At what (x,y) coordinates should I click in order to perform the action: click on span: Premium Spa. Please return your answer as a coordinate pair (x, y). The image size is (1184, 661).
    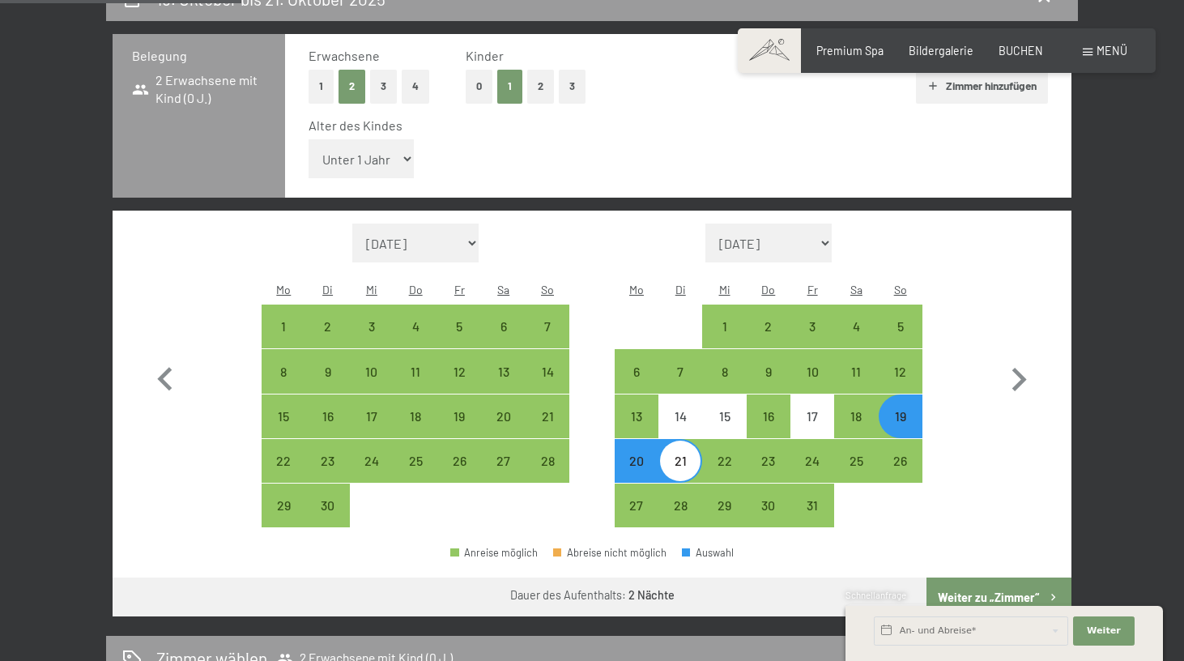
    Looking at the image, I should click on (850, 50).